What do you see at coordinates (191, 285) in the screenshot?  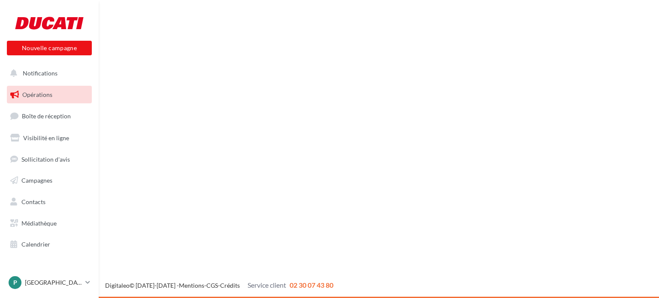 I see `a: Mentions` at bounding box center [191, 285].